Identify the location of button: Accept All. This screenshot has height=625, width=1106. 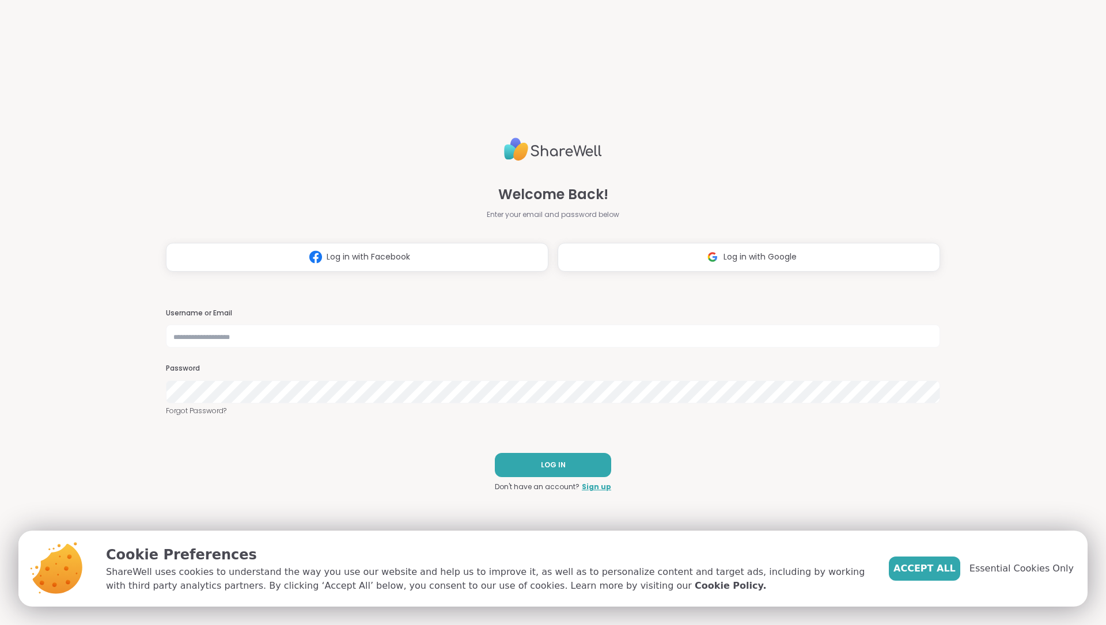
(924, 569).